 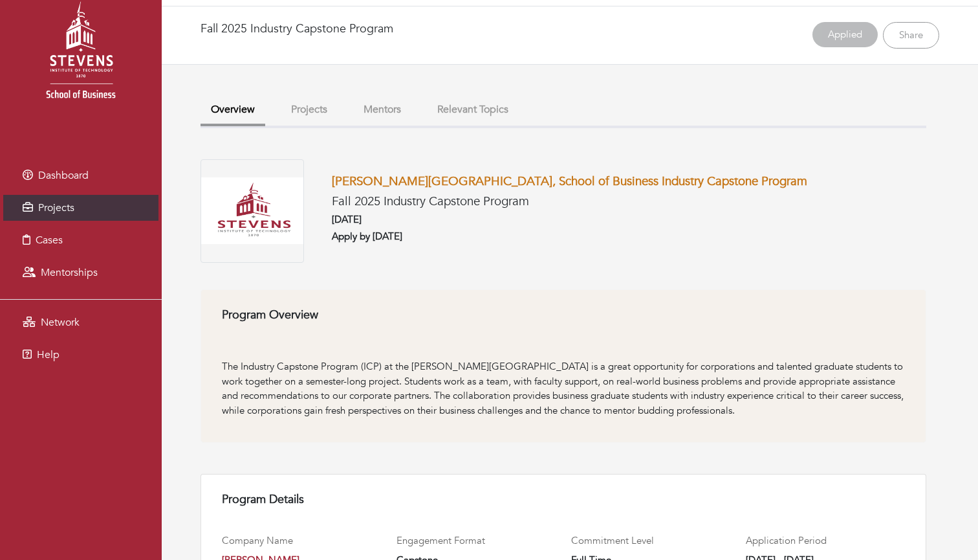 What do you see at coordinates (629, 201) in the screenshot?
I see `h5: Fall 2025 Industry Capstone Program` at bounding box center [629, 201].